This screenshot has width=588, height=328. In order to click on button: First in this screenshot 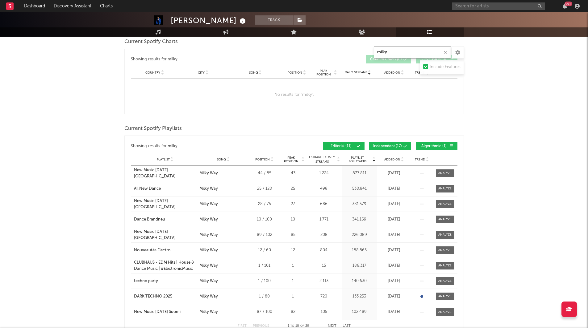, I will do `click(242, 326)`.